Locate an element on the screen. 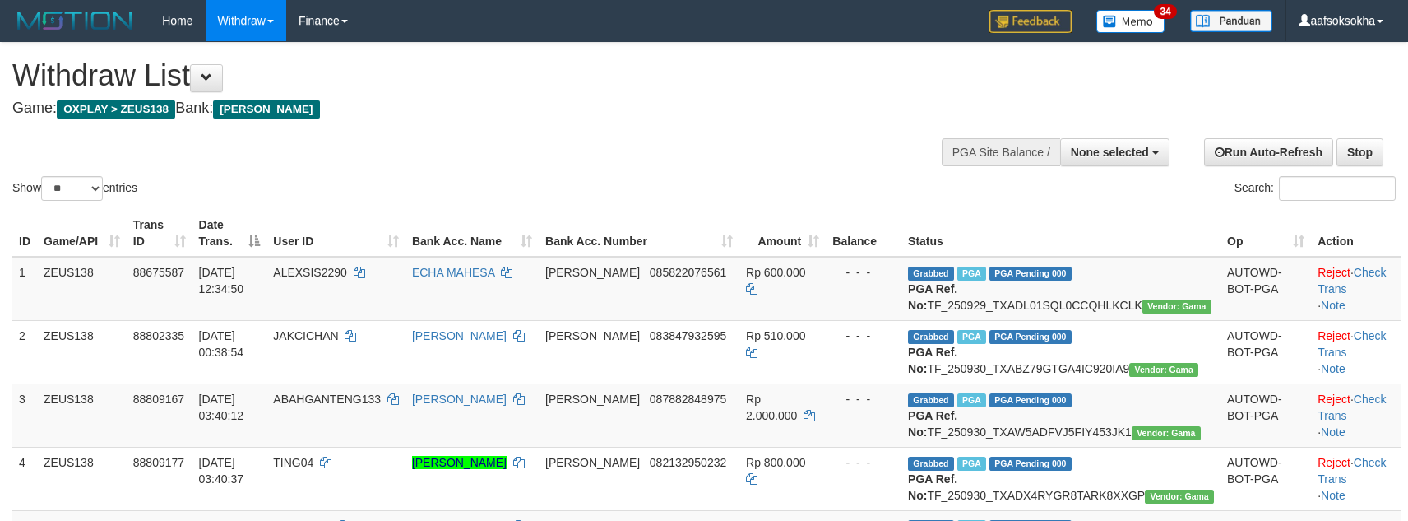 This screenshot has width=1408, height=521. th: Bank Acc. Number: activate to sort column ascending is located at coordinates (639, 233).